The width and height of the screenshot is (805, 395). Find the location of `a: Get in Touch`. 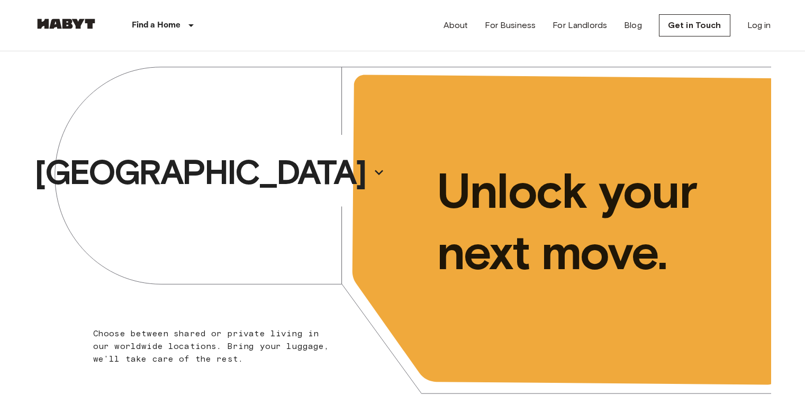

a: Get in Touch is located at coordinates (694, 25).